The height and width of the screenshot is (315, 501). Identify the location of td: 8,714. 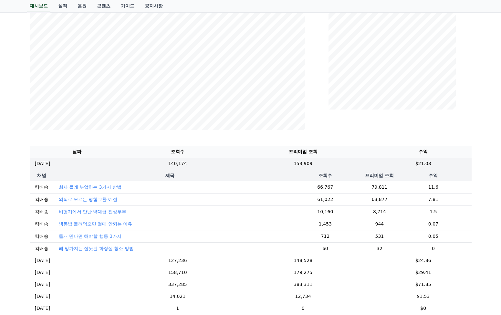
(379, 211).